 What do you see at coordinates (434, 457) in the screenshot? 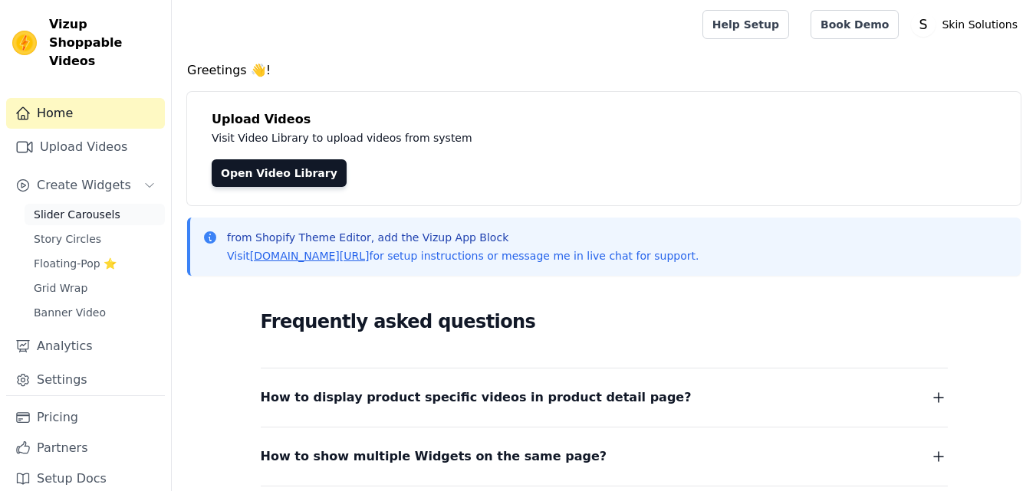
I see `span: How to show multiple Widgets on the same page?` at bounding box center [434, 457].